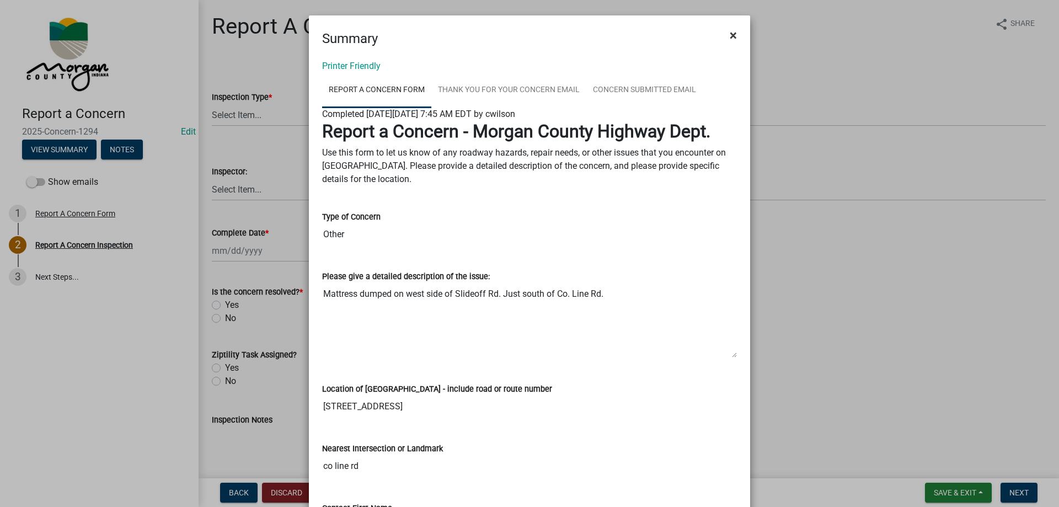  I want to click on label: Nearest Intersection or Landmark, so click(382, 449).